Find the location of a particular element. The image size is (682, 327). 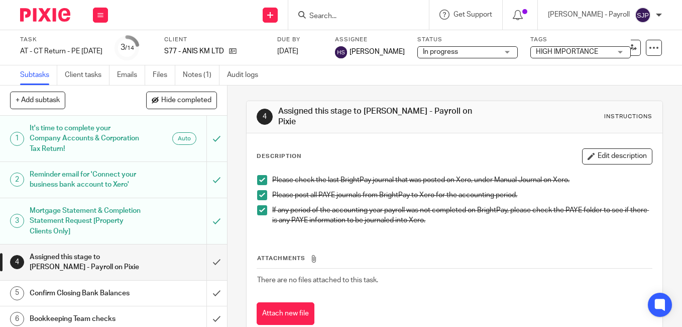

p: Description is located at coordinates (279, 156).